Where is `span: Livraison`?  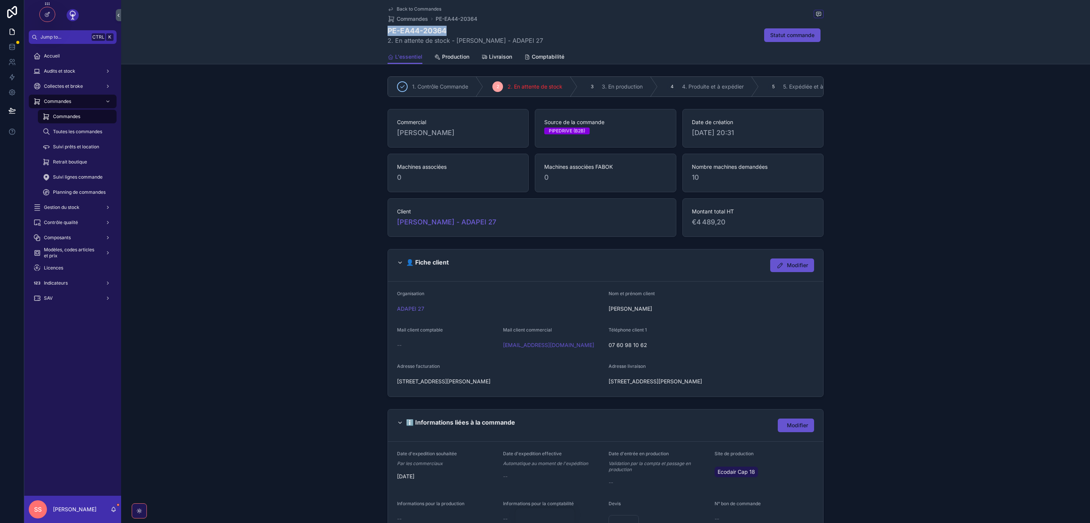
span: Livraison is located at coordinates (501, 57).